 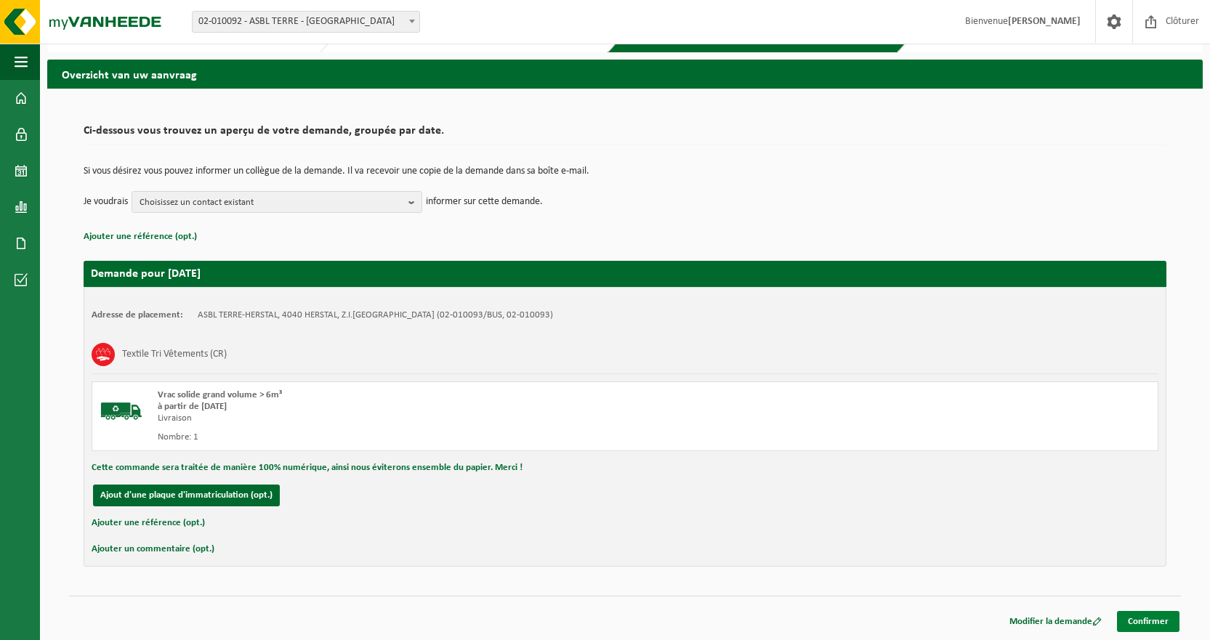 What do you see at coordinates (121, 411) in the screenshot?
I see `img: BL-SO-LV.png` at bounding box center [121, 411].